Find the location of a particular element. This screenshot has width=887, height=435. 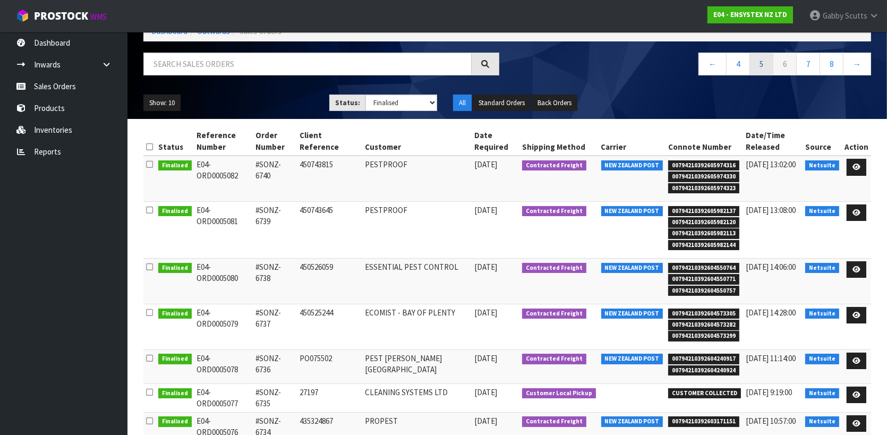

a: 8 is located at coordinates (831, 64).